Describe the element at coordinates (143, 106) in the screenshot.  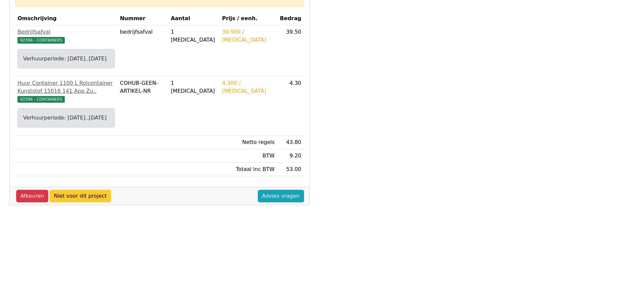
I see `td: COHUB-GEEN-ARTIKEL-NR` at that location.